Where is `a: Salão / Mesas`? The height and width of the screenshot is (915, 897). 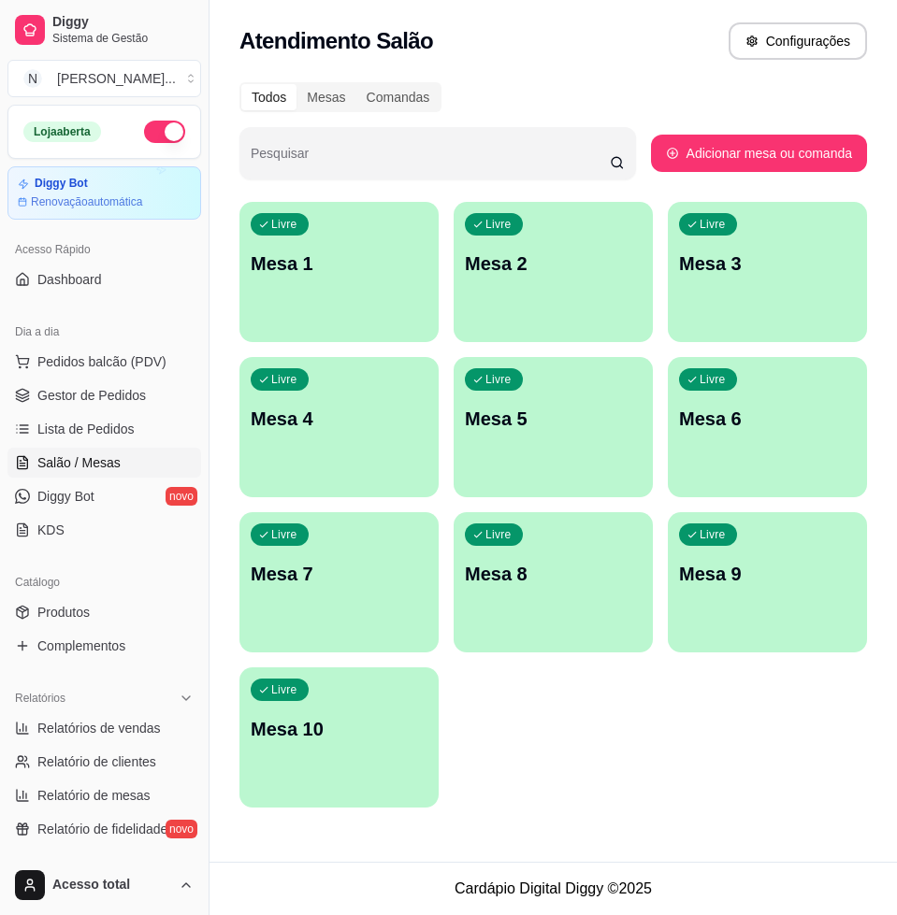
a: Salão / Mesas is located at coordinates (104, 463).